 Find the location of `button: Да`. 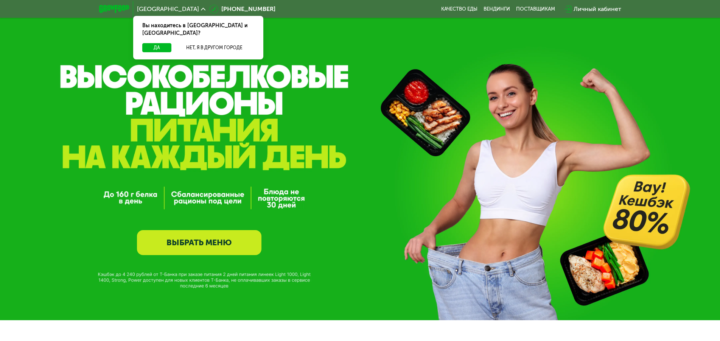

button: Да is located at coordinates (157, 48).